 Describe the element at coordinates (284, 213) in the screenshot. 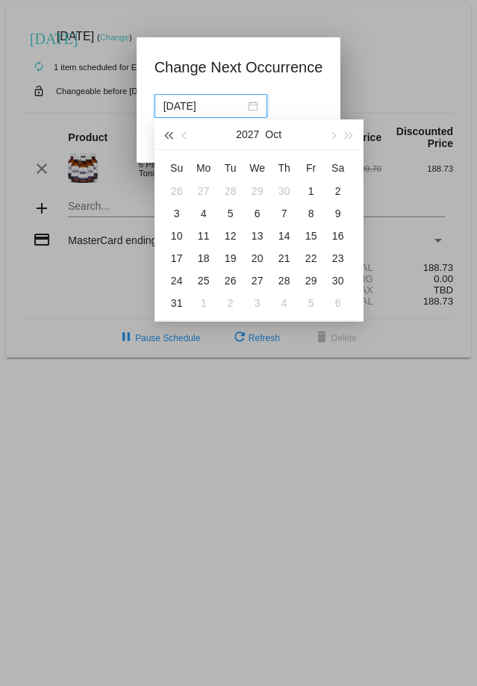

I see `td: 10/7/2027` at that location.